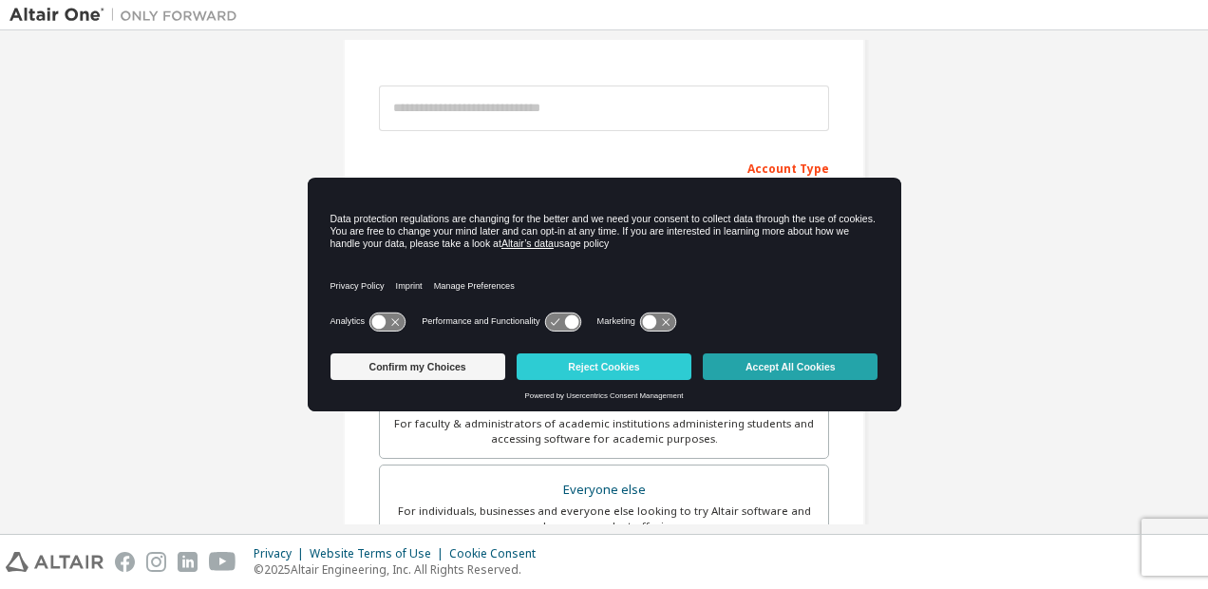  Describe the element at coordinates (400, 569) in the screenshot. I see `p: © 2025 Altair Engineering, Inc. All Rights Reserved.` at that location.